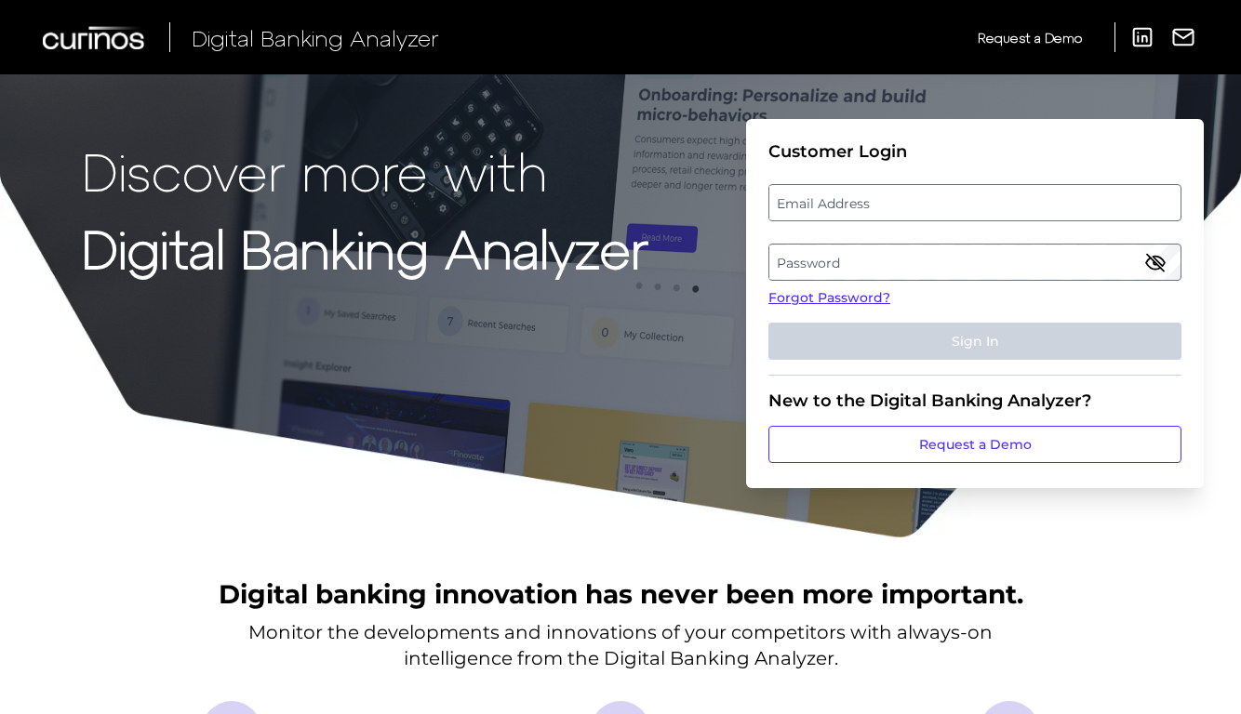 This screenshot has height=714, width=1241. I want to click on div: New to the Digital Banking Analyzer?, so click(975, 401).